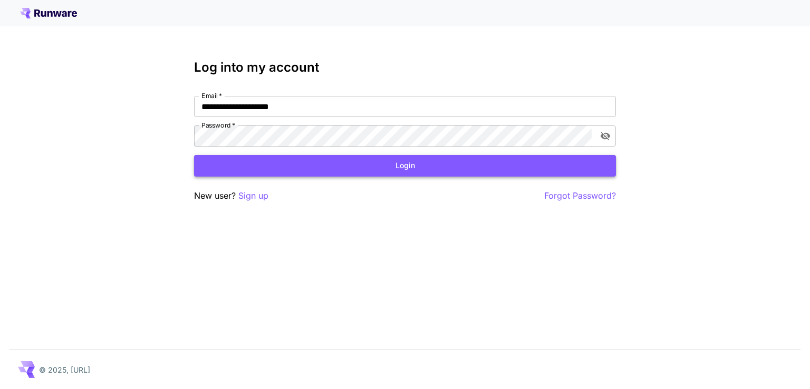 This screenshot has height=389, width=810. I want to click on h3: Log into my account, so click(405, 68).